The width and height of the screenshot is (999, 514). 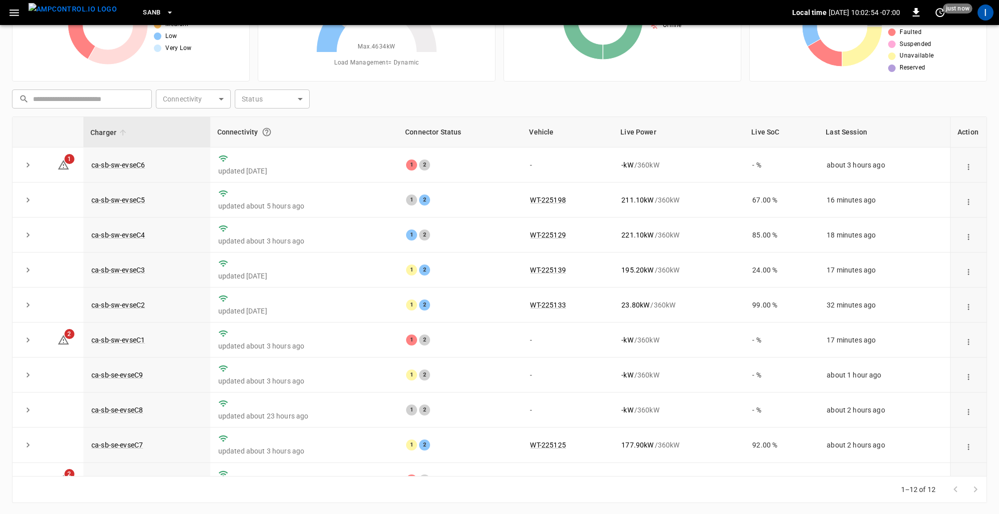 What do you see at coordinates (69, 159) in the screenshot?
I see `span: 1` at bounding box center [69, 159].